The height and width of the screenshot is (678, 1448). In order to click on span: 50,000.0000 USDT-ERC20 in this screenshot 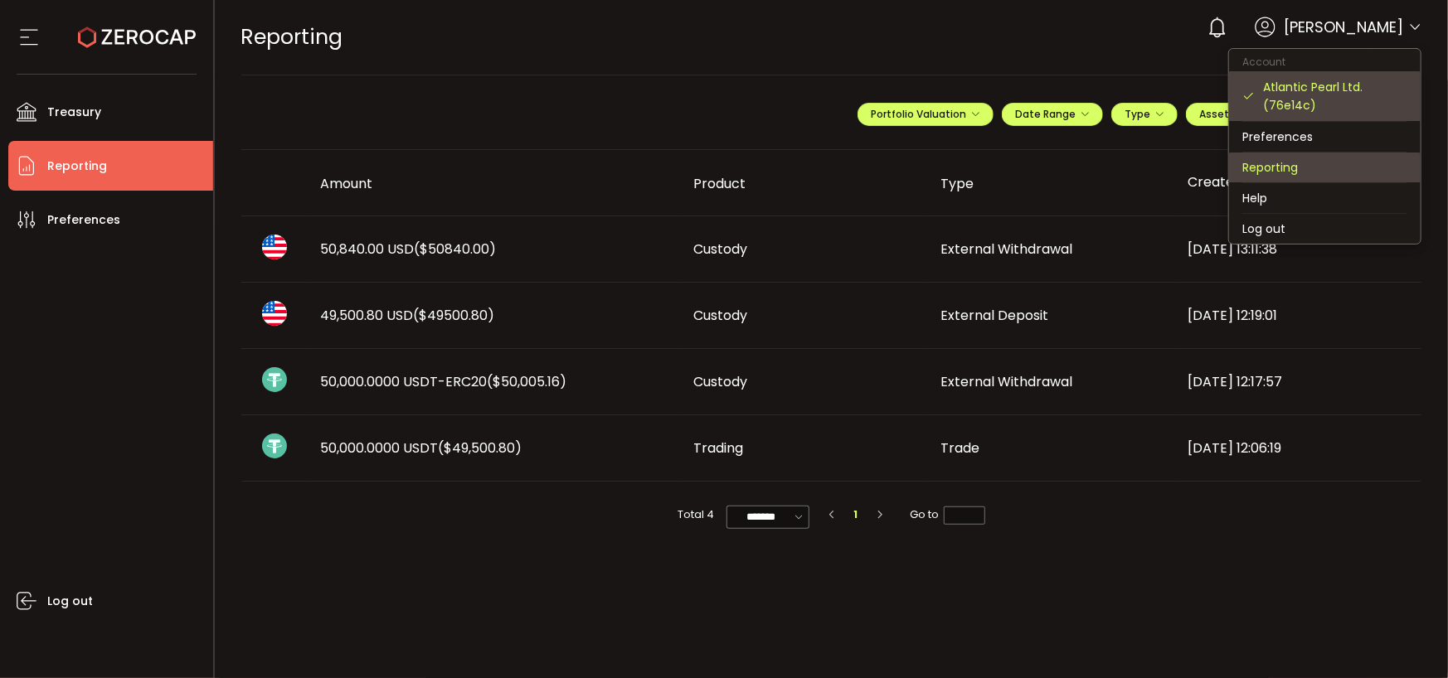, I will do `click(444, 381)`.